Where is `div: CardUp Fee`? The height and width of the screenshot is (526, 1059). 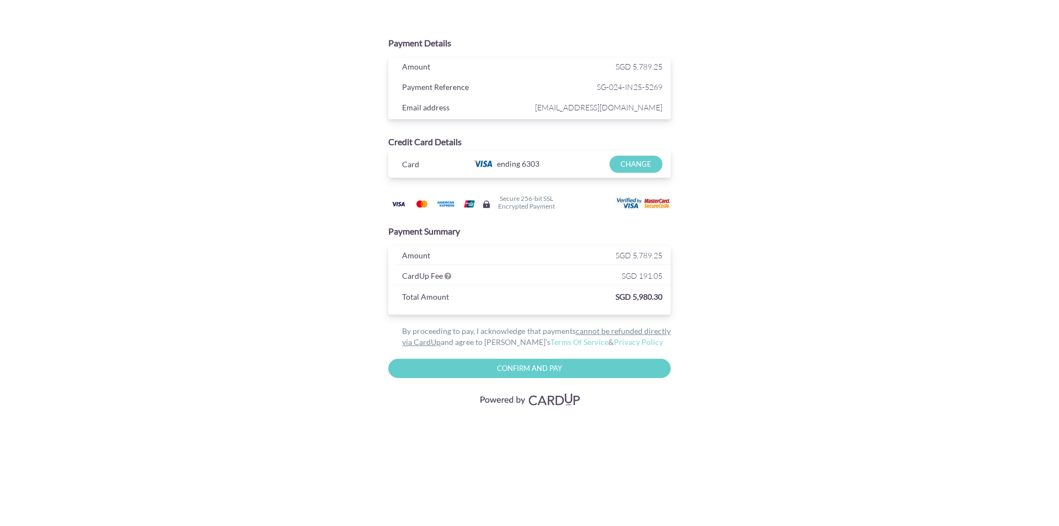
div: CardUp Fee is located at coordinates (463, 277).